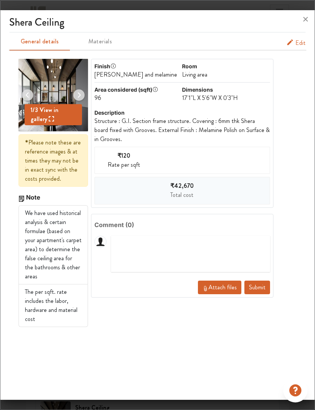 The height and width of the screenshot is (410, 315). Describe the element at coordinates (102, 66) in the screenshot. I see `div: Finish` at that location.